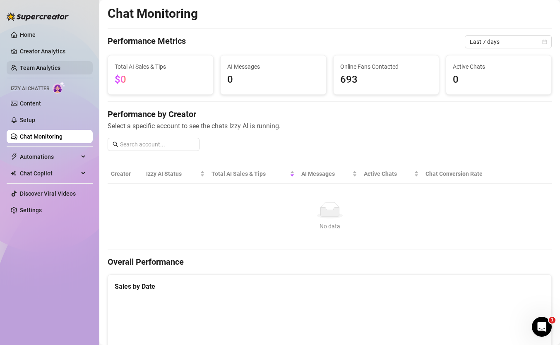  Describe the element at coordinates (157, 144) in the screenshot. I see `input: Search account...` at that location.